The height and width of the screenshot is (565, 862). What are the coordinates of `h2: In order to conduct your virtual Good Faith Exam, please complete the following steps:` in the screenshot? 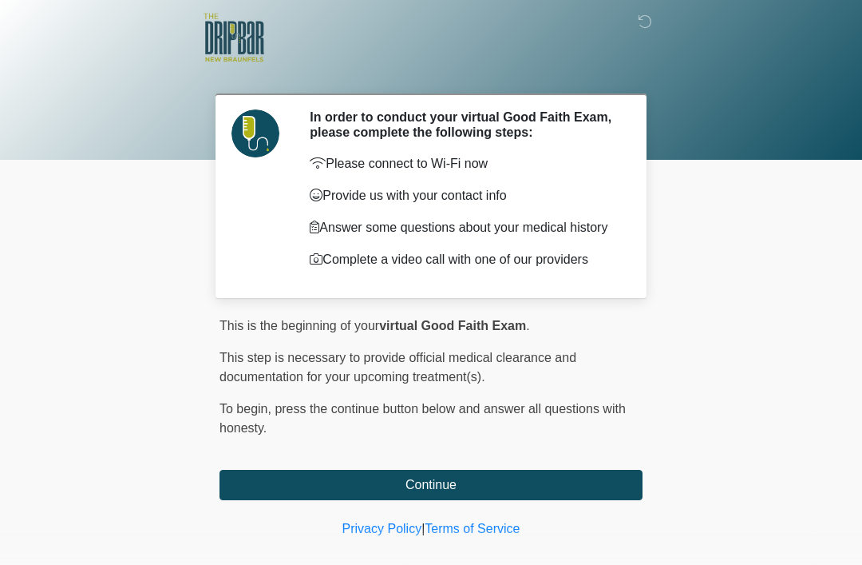 It's located at (464, 125).